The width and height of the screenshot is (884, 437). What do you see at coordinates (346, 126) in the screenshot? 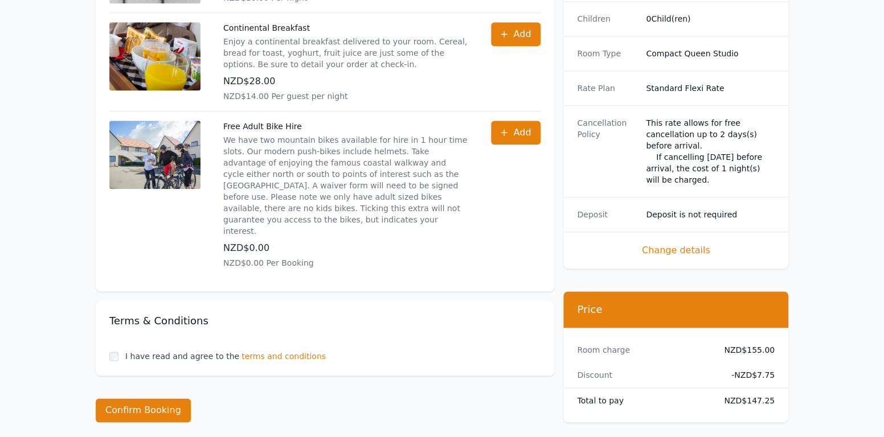
I see `p: Free Adult Bike Hire` at bounding box center [346, 126].